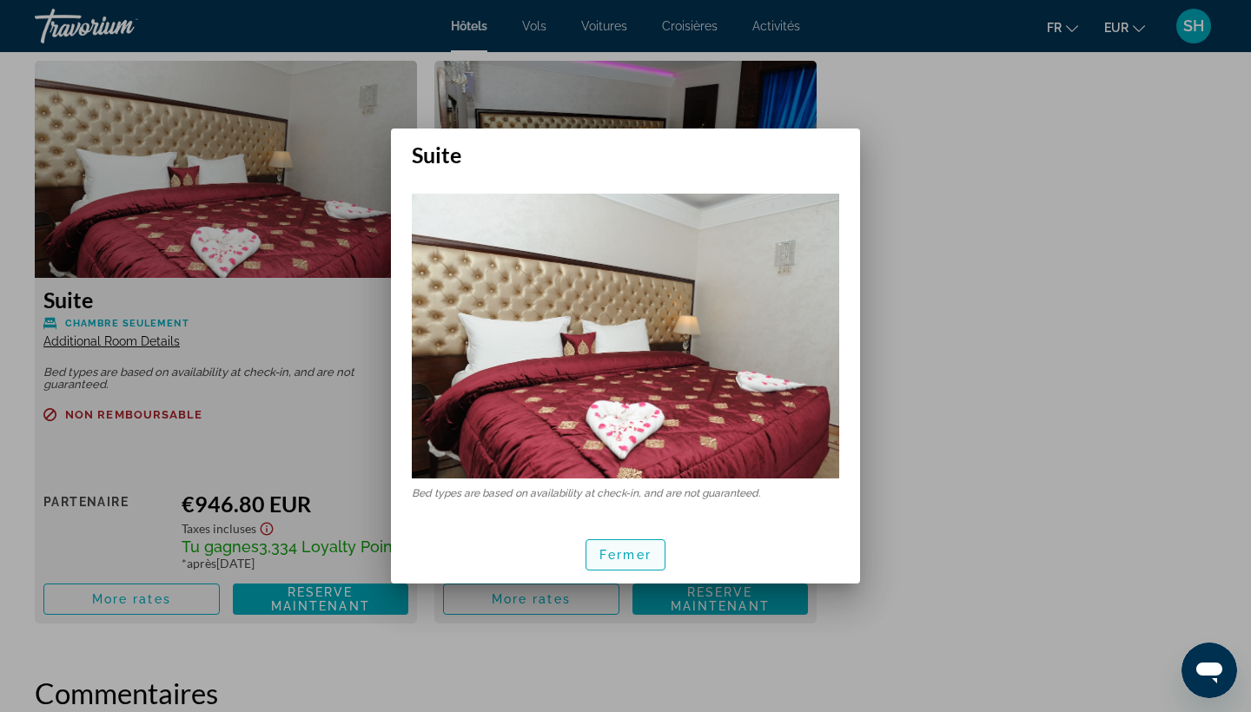 Image resolution: width=1251 pixels, height=712 pixels. I want to click on button: Fermer, so click(626, 555).